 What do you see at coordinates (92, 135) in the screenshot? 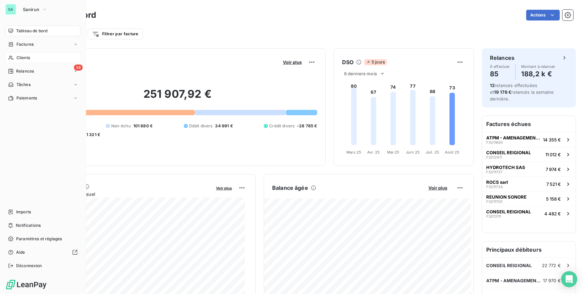
I see `span: -1 321 €` at bounding box center [92, 135].